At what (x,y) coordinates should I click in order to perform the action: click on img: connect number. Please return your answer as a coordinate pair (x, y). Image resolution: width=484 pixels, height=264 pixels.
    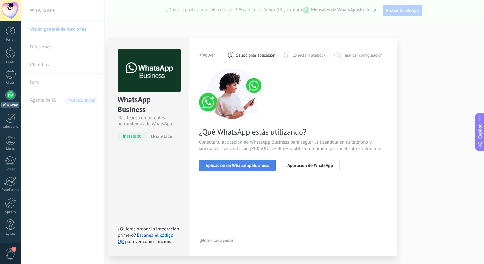
    Looking at the image, I should click on (232, 94).